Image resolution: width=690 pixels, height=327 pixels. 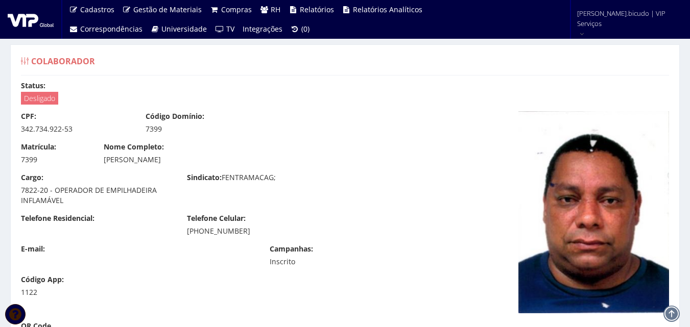 What do you see at coordinates (179, 29) in the screenshot?
I see `a: Universidade` at bounding box center [179, 29].